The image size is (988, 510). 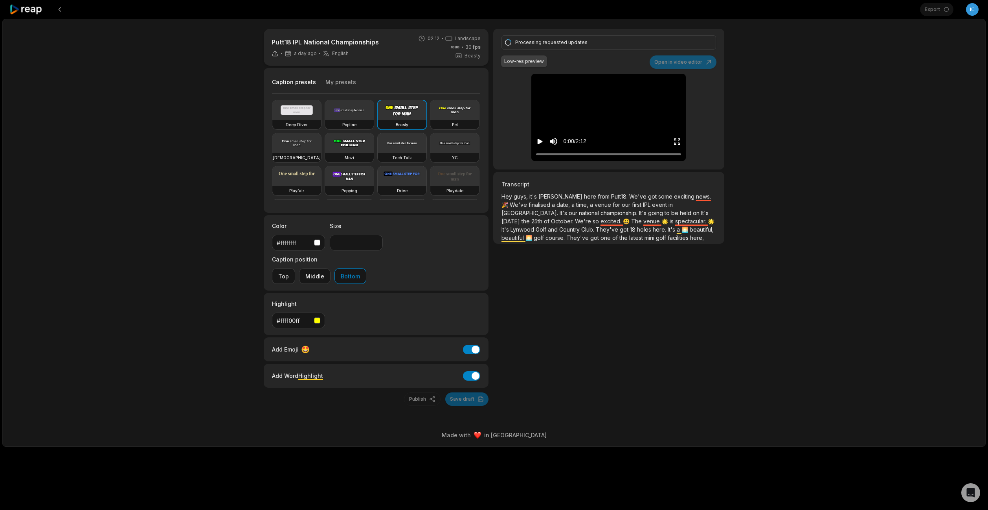 What do you see at coordinates (298, 226) in the screenshot?
I see `label: Color` at bounding box center [298, 226].